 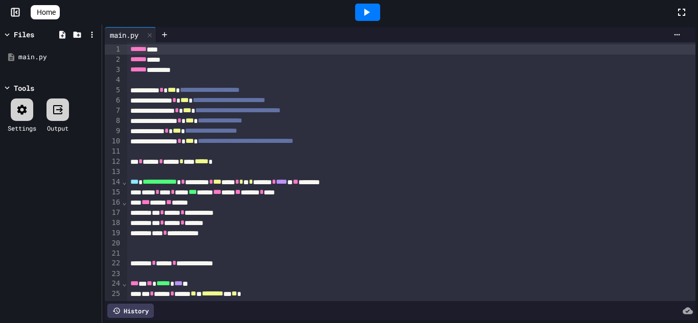 What do you see at coordinates (113, 162) in the screenshot?
I see `div: 12` at bounding box center [113, 162].